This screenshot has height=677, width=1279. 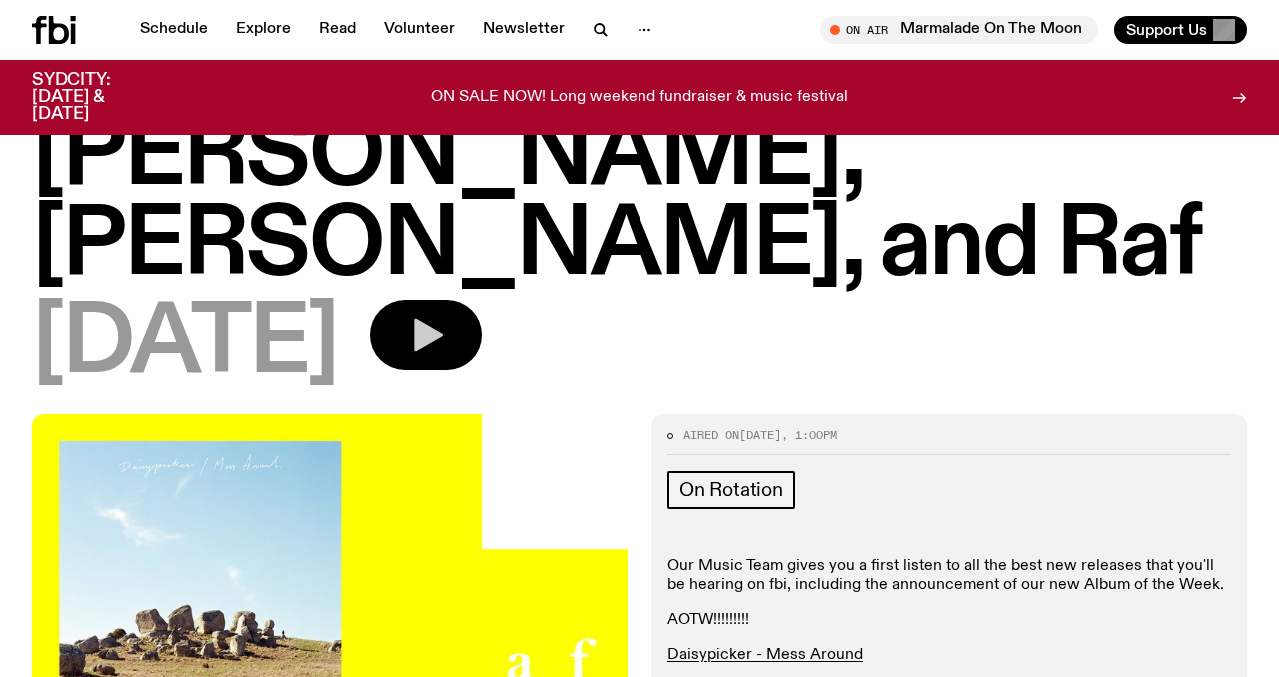 I want to click on a: Volunteer, so click(x=419, y=30).